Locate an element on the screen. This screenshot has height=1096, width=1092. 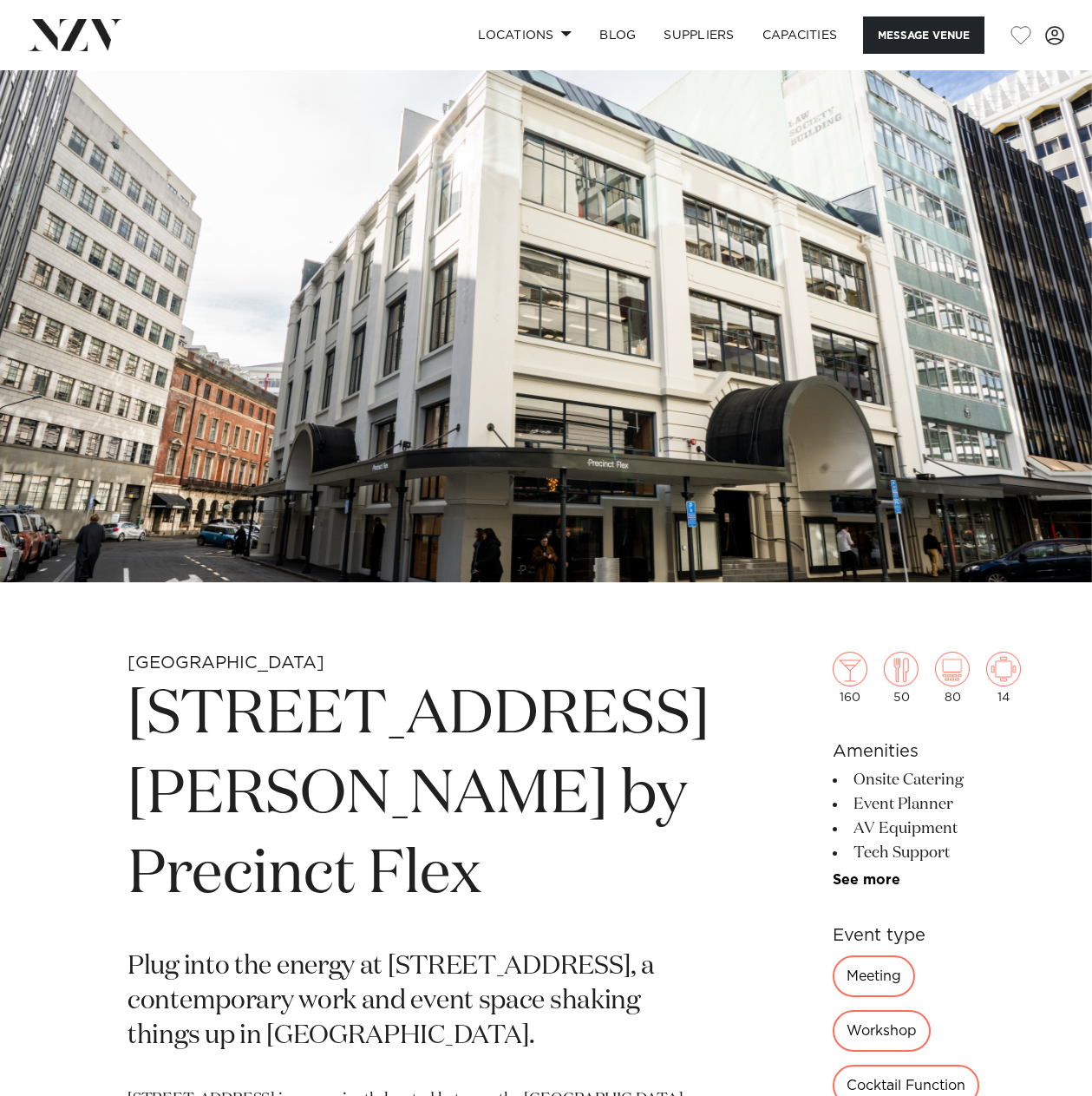
h6: Event type is located at coordinates (927, 936).